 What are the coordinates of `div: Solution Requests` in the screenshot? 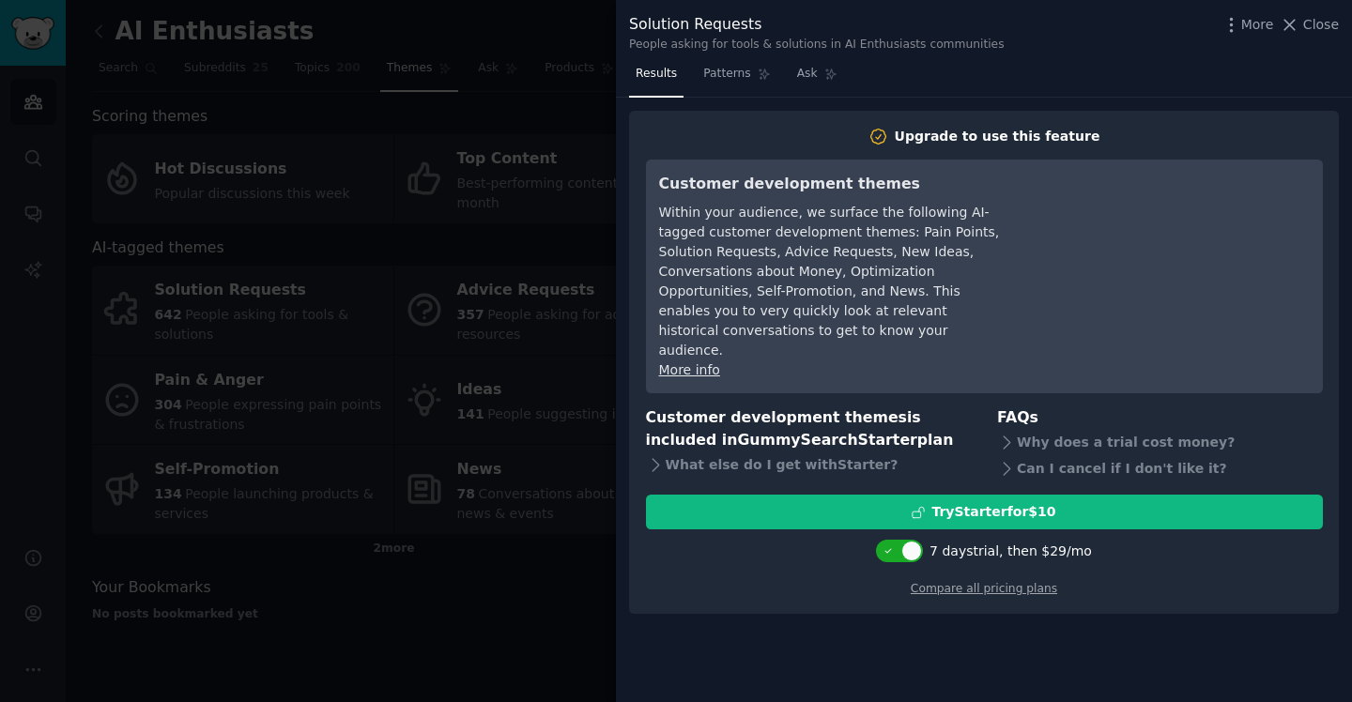 It's located at (817, 24).